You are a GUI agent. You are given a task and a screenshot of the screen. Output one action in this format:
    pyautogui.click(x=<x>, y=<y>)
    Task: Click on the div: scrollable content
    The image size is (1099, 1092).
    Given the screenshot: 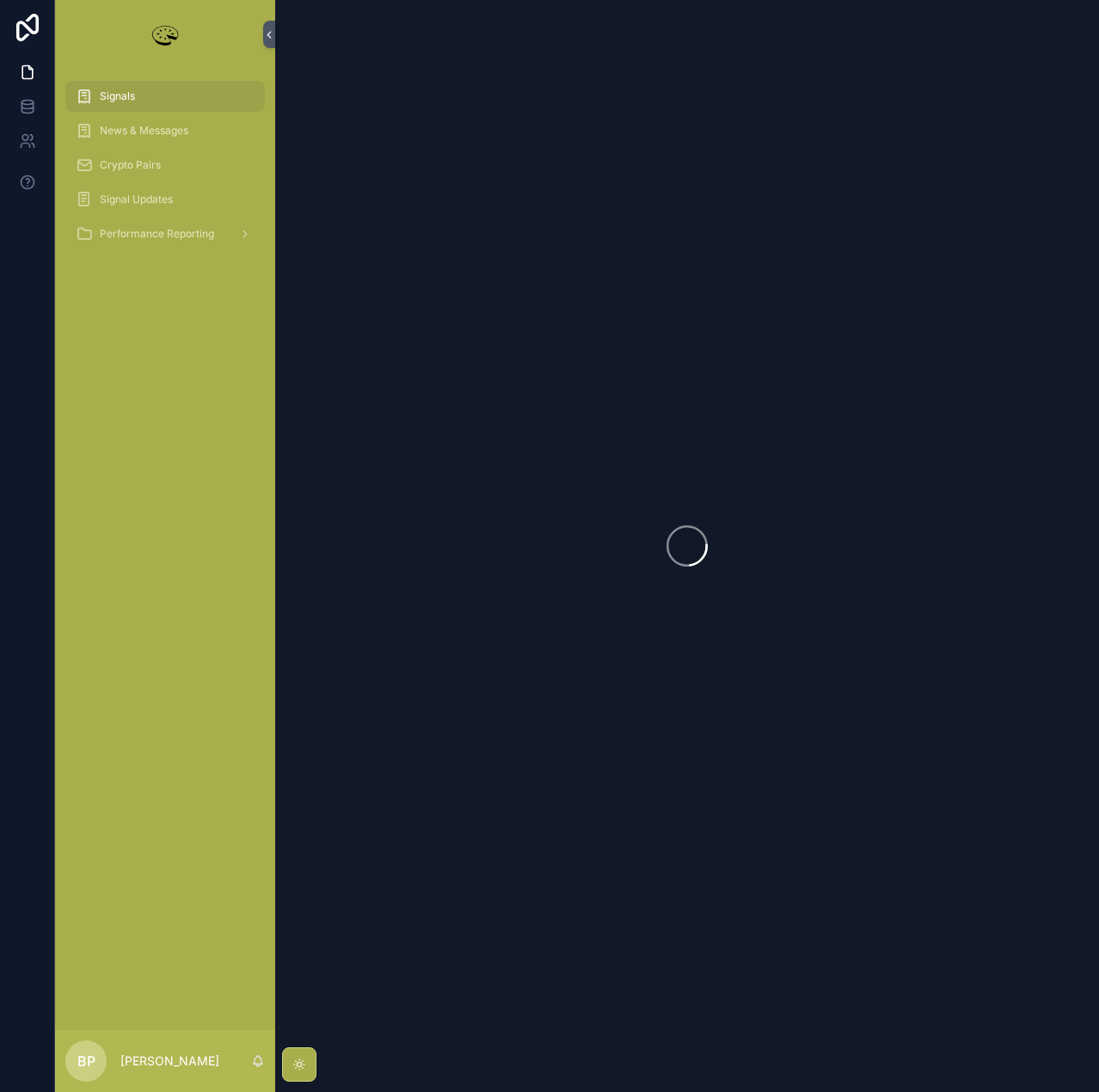 What is the action you would take?
    pyautogui.click(x=165, y=170)
    